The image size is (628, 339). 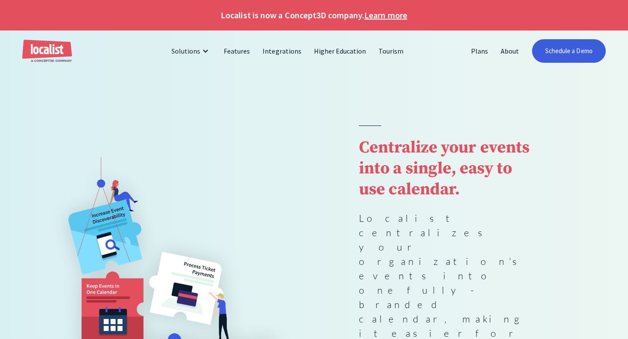 What do you see at coordinates (282, 51) in the screenshot?
I see `a: Integrations` at bounding box center [282, 51].